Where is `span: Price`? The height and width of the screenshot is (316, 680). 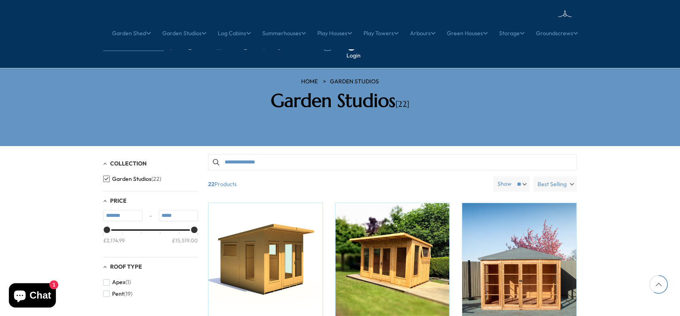
span: Price is located at coordinates (118, 201).